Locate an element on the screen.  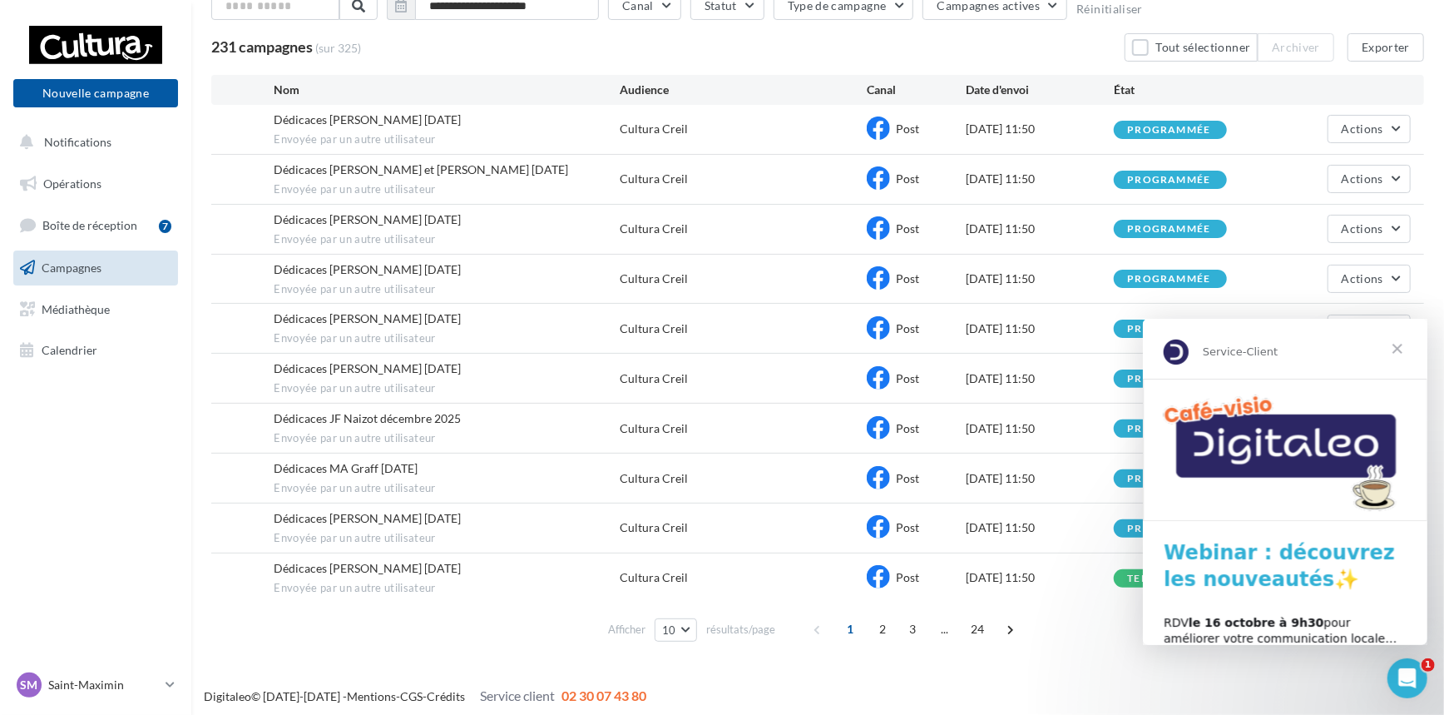
button: 10 is located at coordinates (676, 630).